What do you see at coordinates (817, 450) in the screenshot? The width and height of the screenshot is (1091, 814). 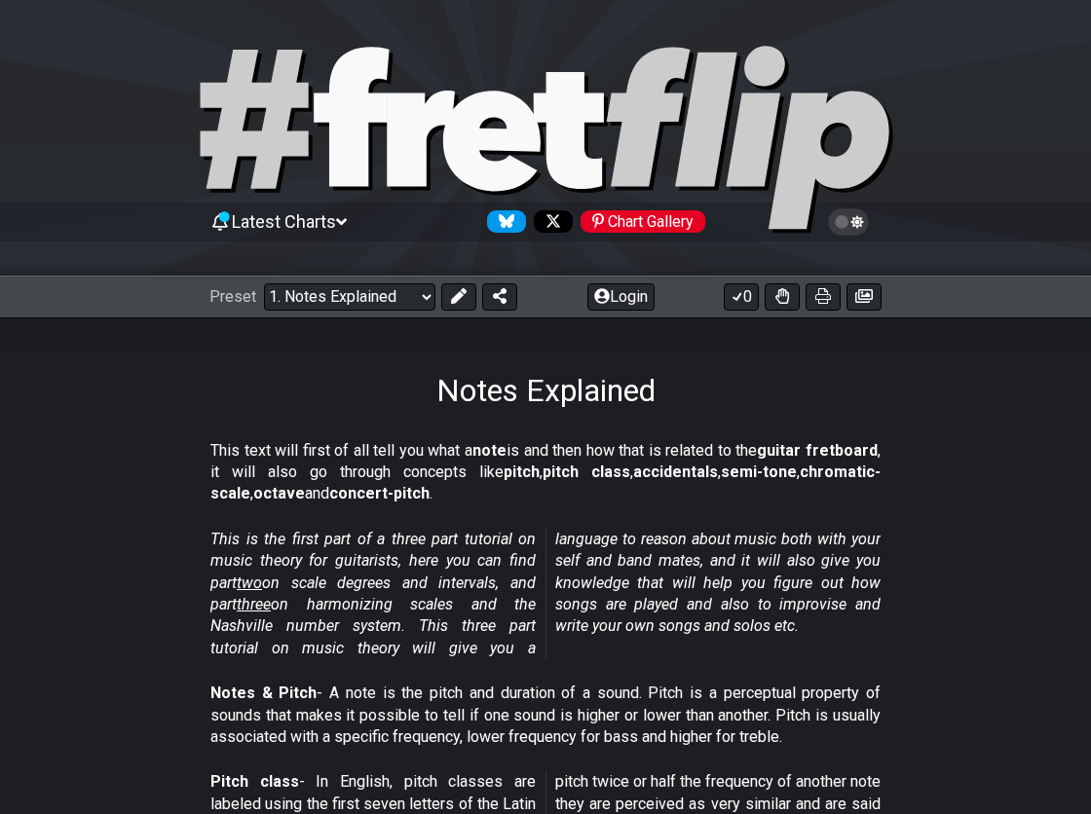 I see `strong: guitar fretboard` at bounding box center [817, 450].